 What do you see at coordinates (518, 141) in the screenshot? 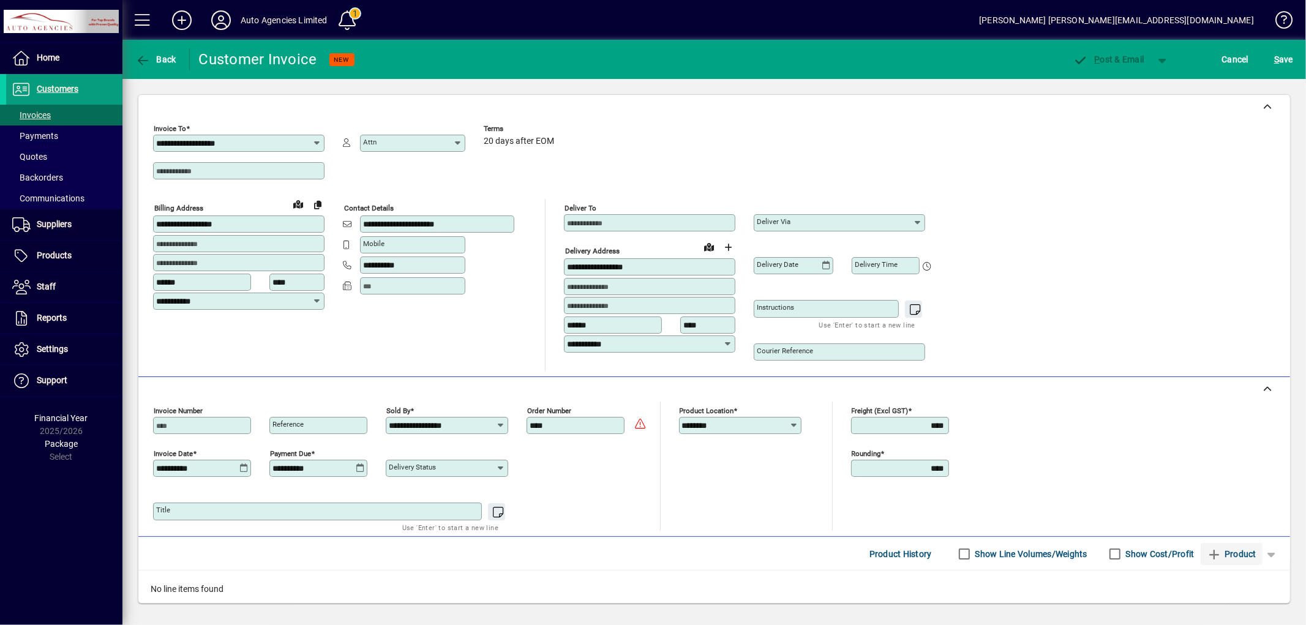
I see `span: 20 days after EOM` at bounding box center [518, 141].